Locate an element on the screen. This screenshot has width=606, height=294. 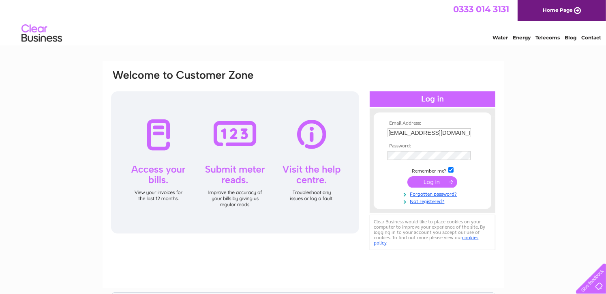
a: Not registered? is located at coordinates (433, 200).